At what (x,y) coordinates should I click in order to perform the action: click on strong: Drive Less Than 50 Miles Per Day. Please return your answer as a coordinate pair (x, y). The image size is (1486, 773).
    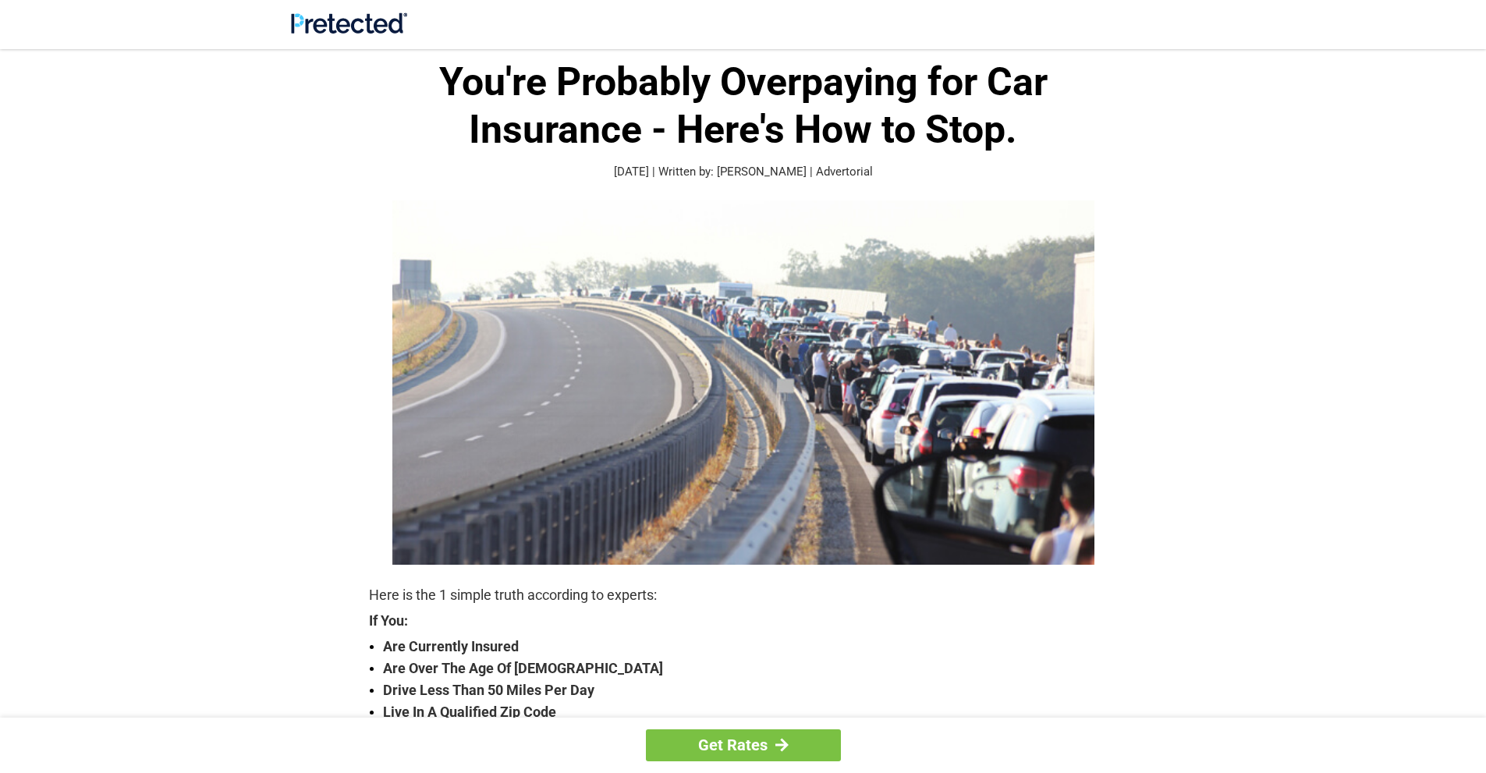
    Looking at the image, I should click on (750, 690).